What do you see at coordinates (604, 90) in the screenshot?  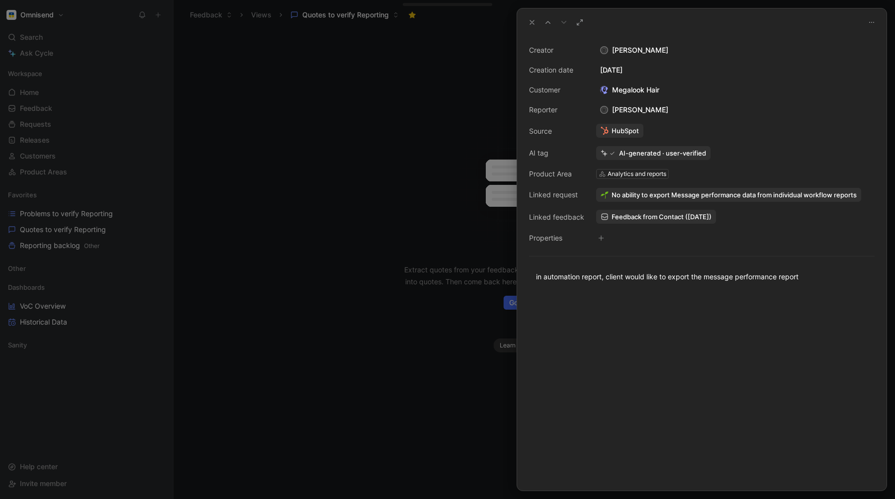 I see `img: logo` at bounding box center [604, 90].